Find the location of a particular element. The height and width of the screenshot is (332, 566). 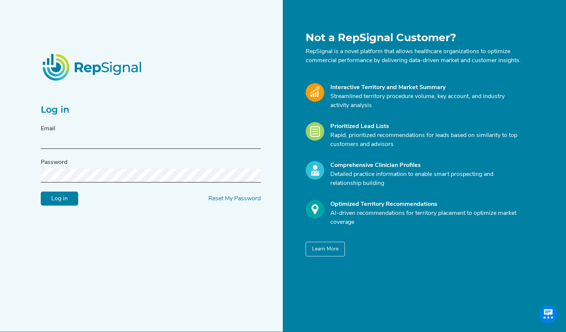

img: Market_Icon.a700a4ad.svg is located at coordinates (315, 92).